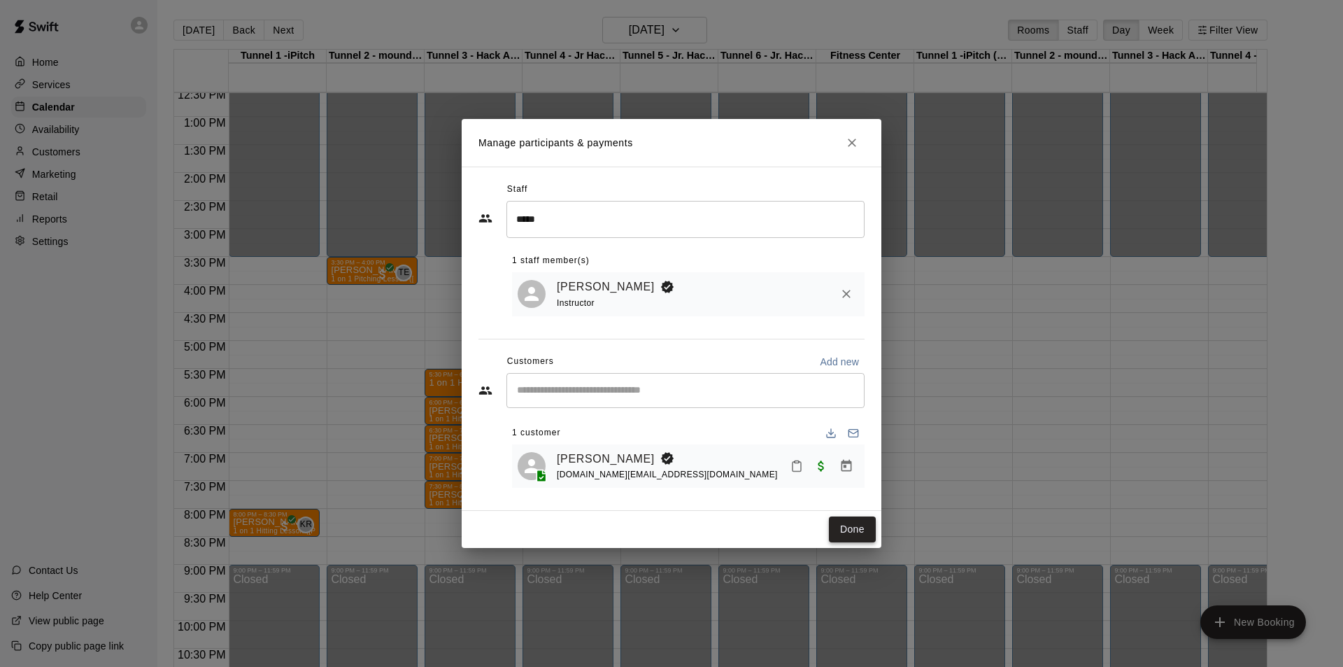 The height and width of the screenshot is (667, 1343). I want to click on span: Staff, so click(517, 190).